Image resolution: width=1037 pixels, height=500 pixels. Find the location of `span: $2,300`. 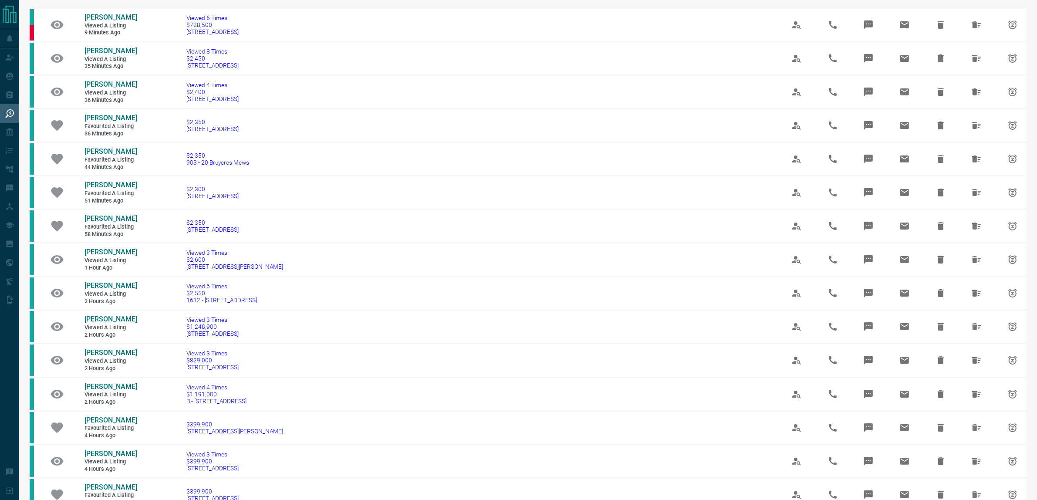

span: $2,300 is located at coordinates (213, 189).